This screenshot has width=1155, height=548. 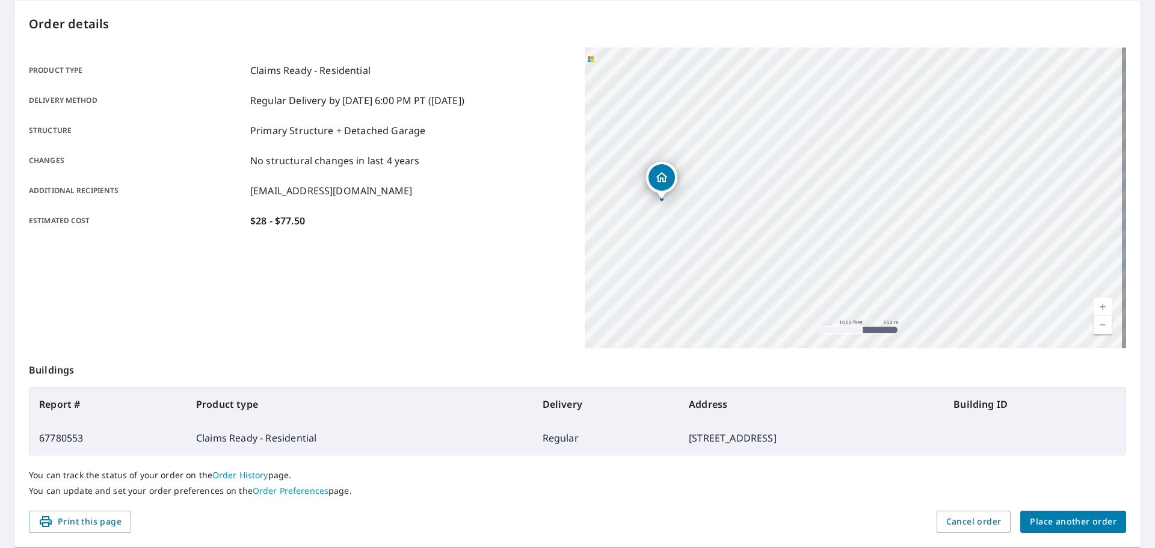 I want to click on th: Report #, so click(x=108, y=404).